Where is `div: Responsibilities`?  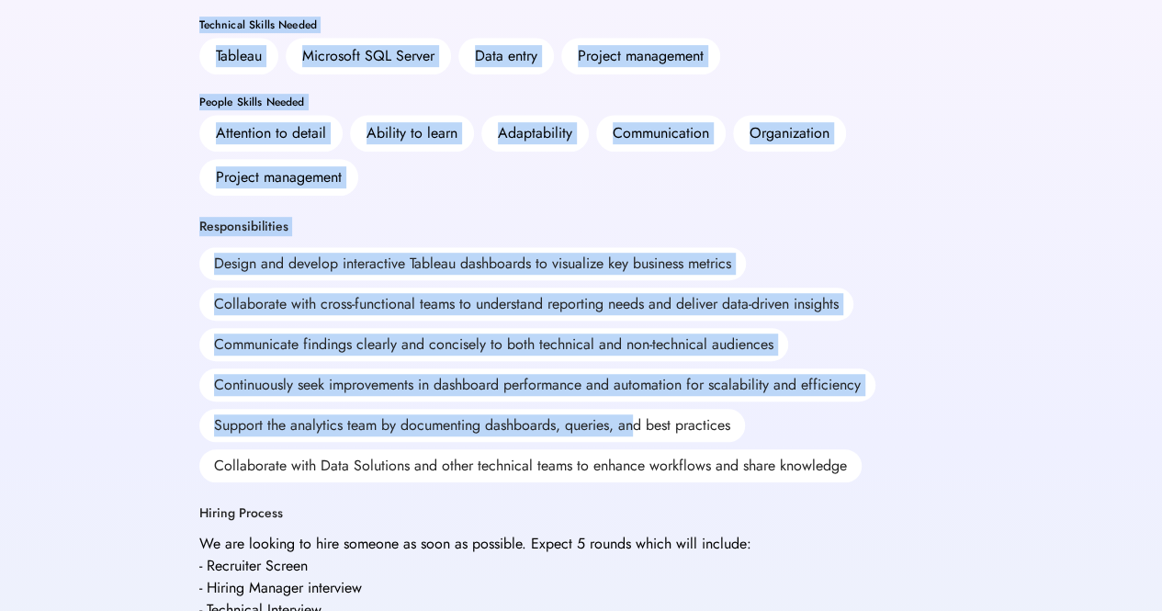
div: Responsibilities is located at coordinates (243, 227).